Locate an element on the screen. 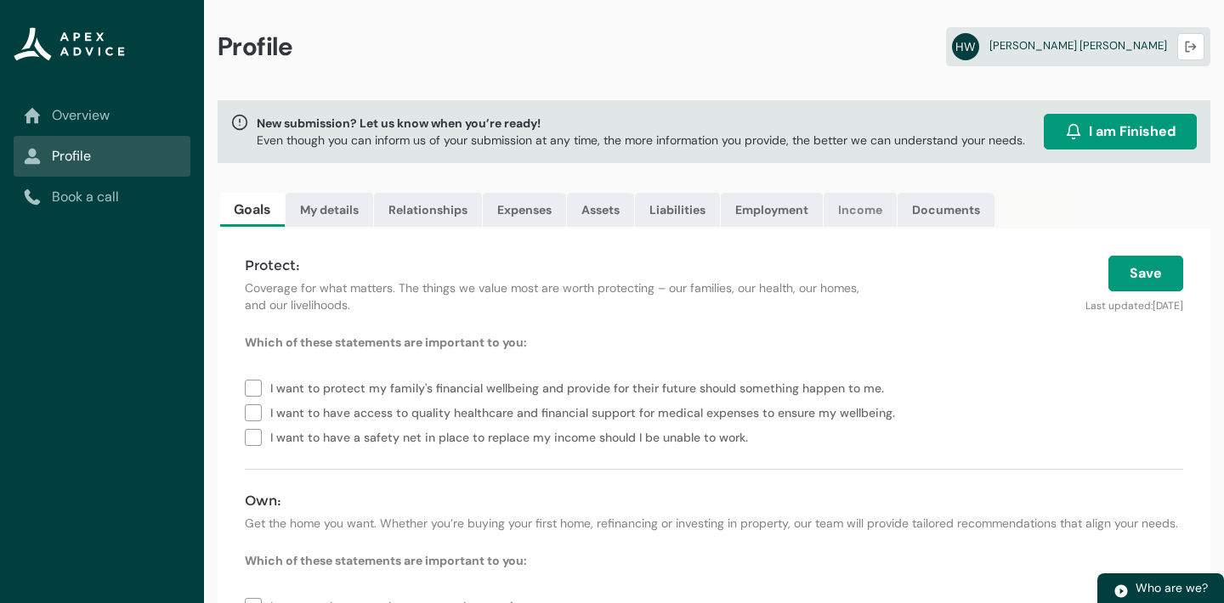 The width and height of the screenshot is (1224, 603). span: Who are we? is located at coordinates (1171, 588).